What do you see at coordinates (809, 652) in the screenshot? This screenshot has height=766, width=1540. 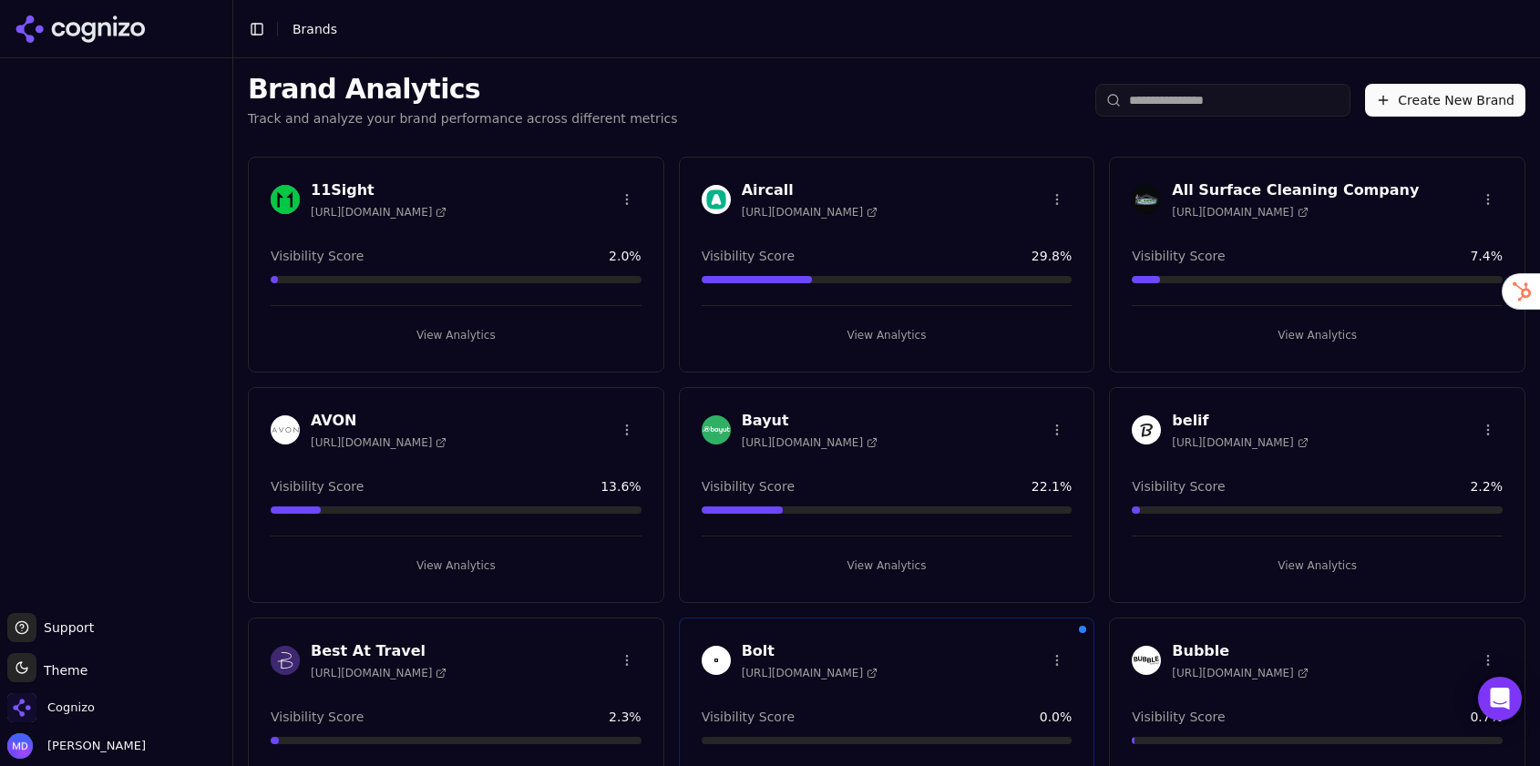 I see `h3: Bolt` at bounding box center [809, 652].